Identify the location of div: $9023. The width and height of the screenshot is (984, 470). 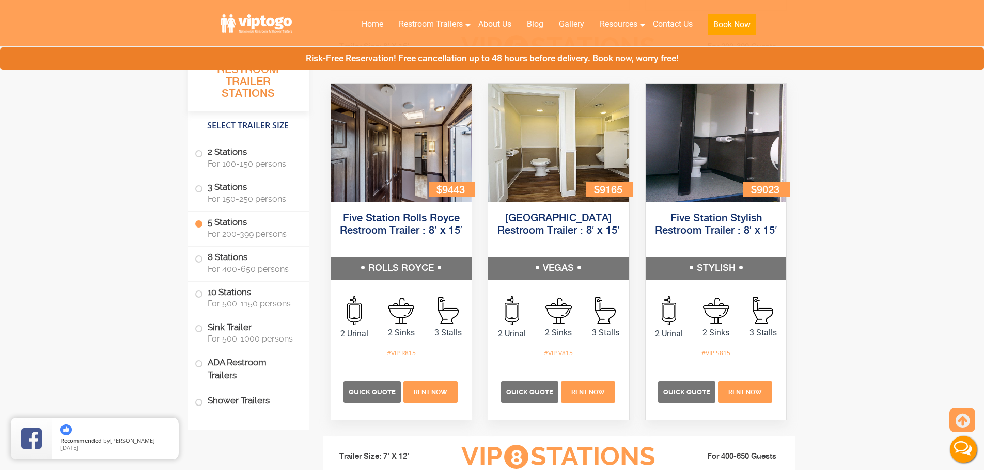
(766, 190).